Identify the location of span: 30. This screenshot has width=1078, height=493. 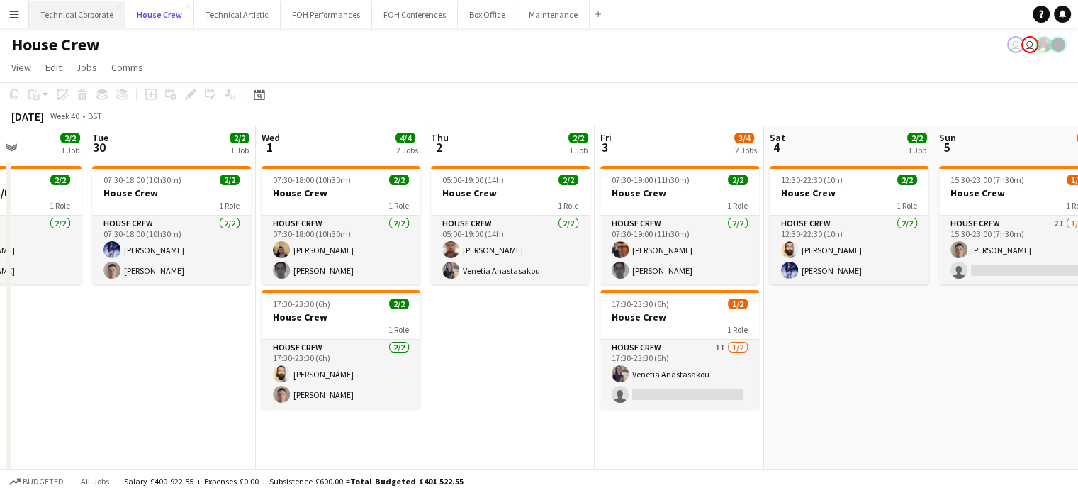
(99, 147).